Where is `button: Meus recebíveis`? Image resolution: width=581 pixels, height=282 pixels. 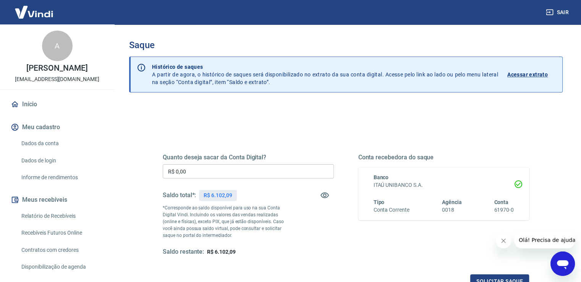
button: Meus recebíveis is located at coordinates (57, 200).